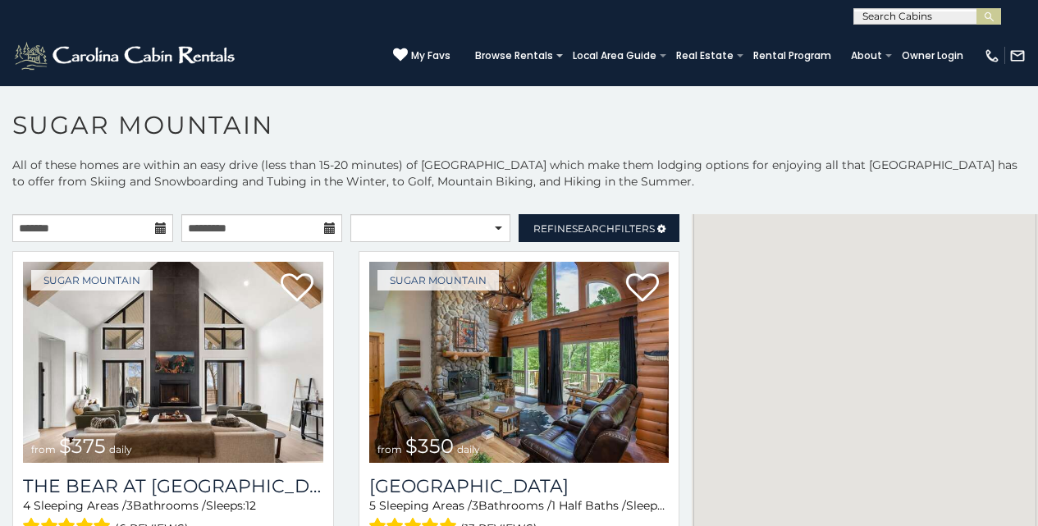 This screenshot has width=1038, height=526. What do you see at coordinates (514, 56) in the screenshot?
I see `a: Browse Rentals` at bounding box center [514, 56].